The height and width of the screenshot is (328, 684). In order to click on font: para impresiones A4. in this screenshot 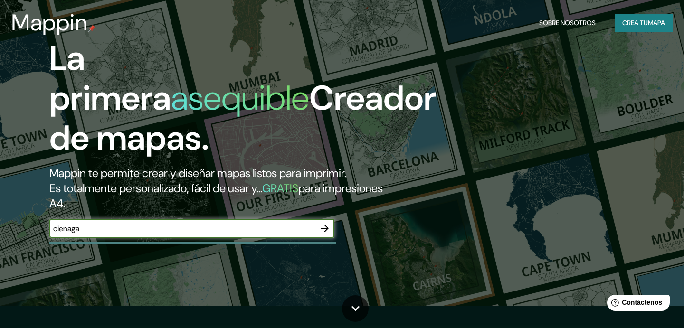, I will do `click(216, 196)`.